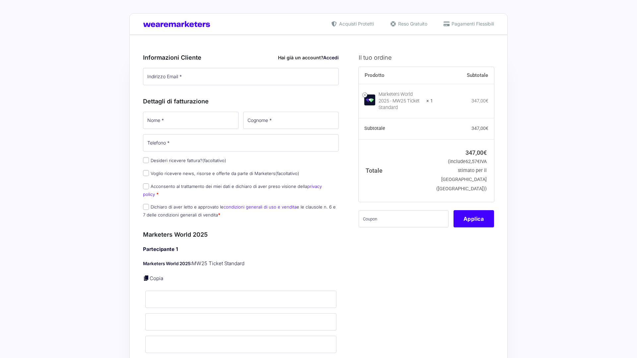 Image resolution: width=637 pixels, height=358 pixels. What do you see at coordinates (472, 24) in the screenshot?
I see `span: Pagamenti Flessibili` at bounding box center [472, 24].